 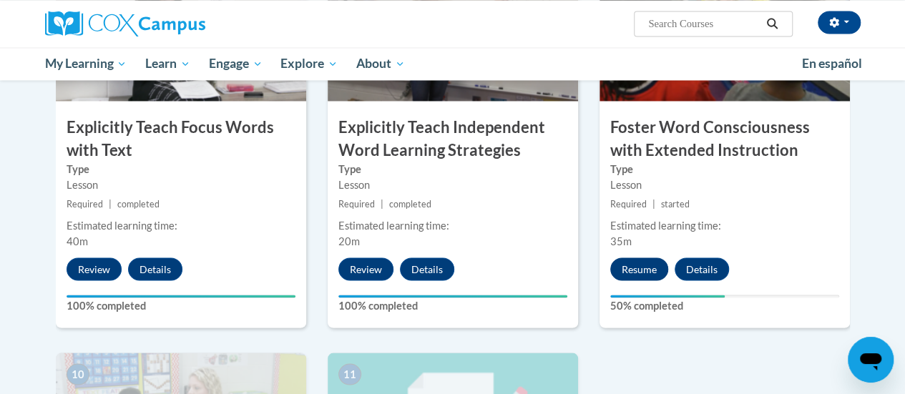 I want to click on a: Explore, so click(x=309, y=64).